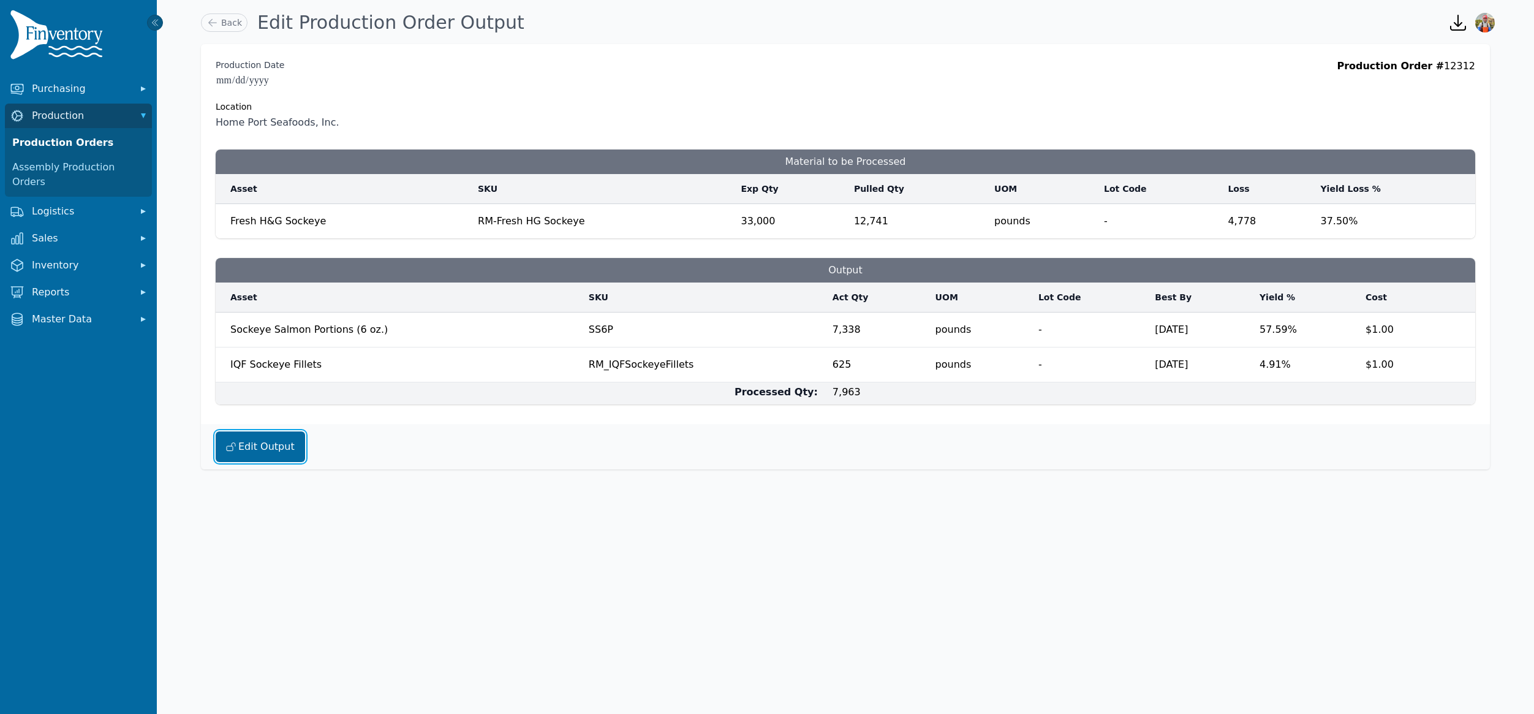 This screenshot has height=714, width=1534. I want to click on td: 37.50, so click(1394, 221).